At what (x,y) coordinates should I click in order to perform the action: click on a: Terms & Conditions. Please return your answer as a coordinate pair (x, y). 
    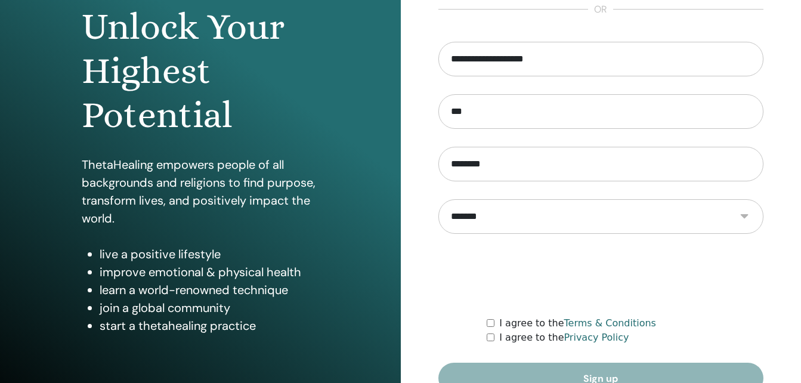
    Looking at the image, I should click on (610, 323).